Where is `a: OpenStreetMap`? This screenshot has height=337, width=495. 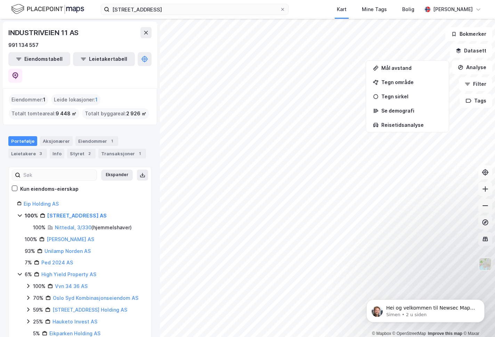
a: OpenStreetMap is located at coordinates (409, 334).